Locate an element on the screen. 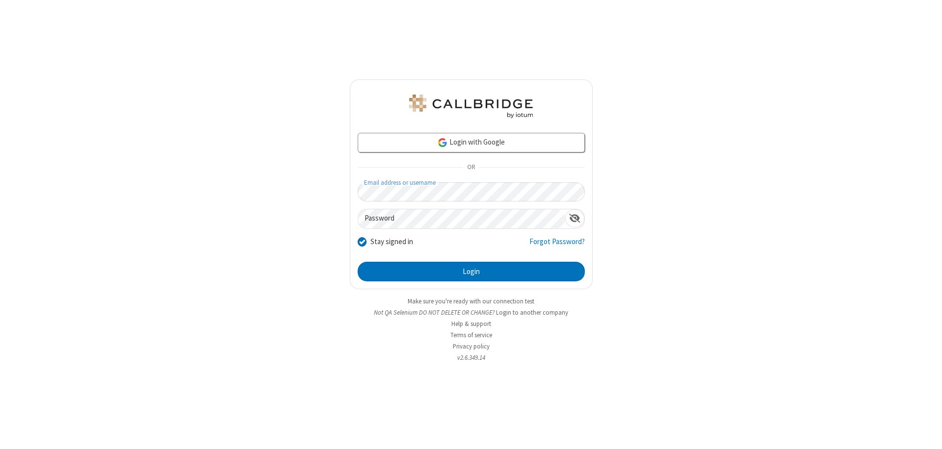 Image resolution: width=942 pixels, height=449 pixels. img: google-icon.png is located at coordinates (443, 143).